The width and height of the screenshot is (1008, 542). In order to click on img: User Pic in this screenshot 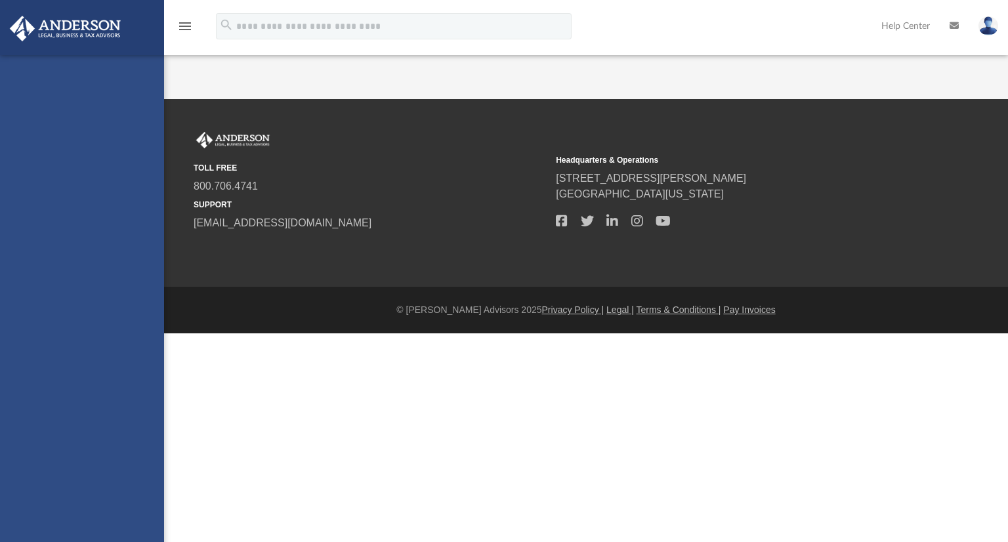, I will do `click(989, 26)`.